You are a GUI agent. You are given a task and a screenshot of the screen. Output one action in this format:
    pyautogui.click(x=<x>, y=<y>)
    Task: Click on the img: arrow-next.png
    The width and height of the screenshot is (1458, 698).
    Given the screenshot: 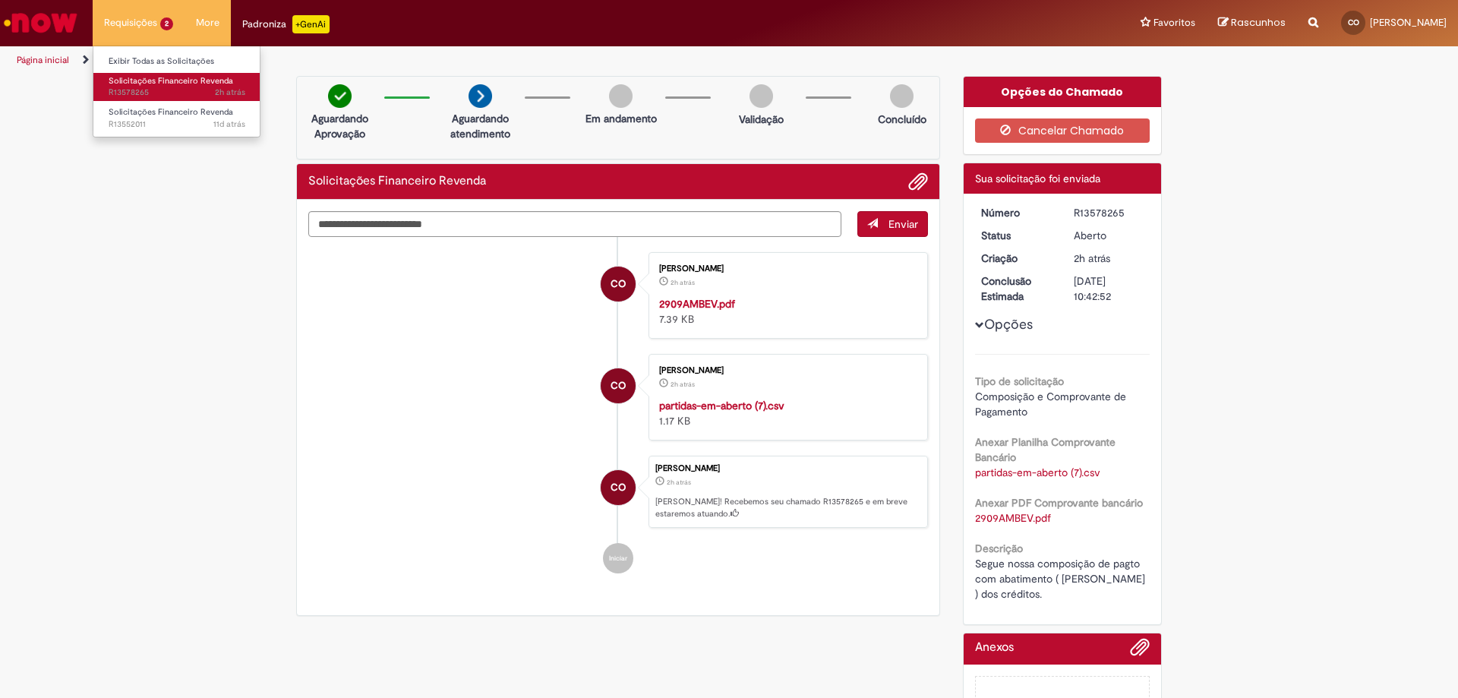 What is the action you would take?
    pyautogui.click(x=480, y=96)
    